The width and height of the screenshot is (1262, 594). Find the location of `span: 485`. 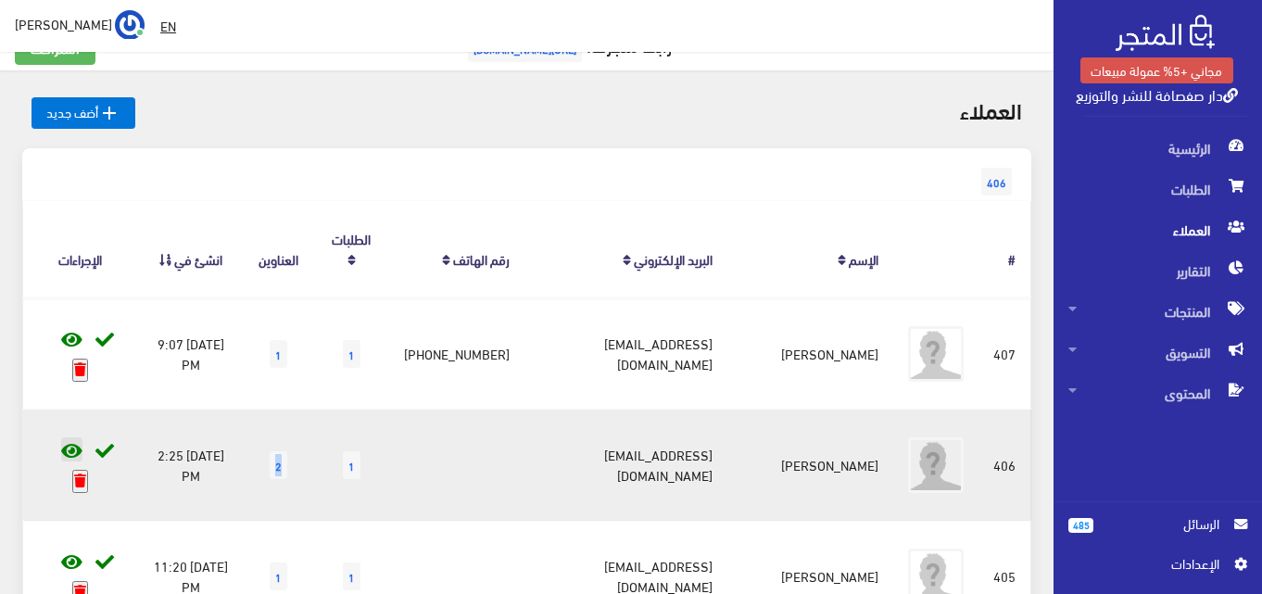

span: 485 is located at coordinates (1080, 525).